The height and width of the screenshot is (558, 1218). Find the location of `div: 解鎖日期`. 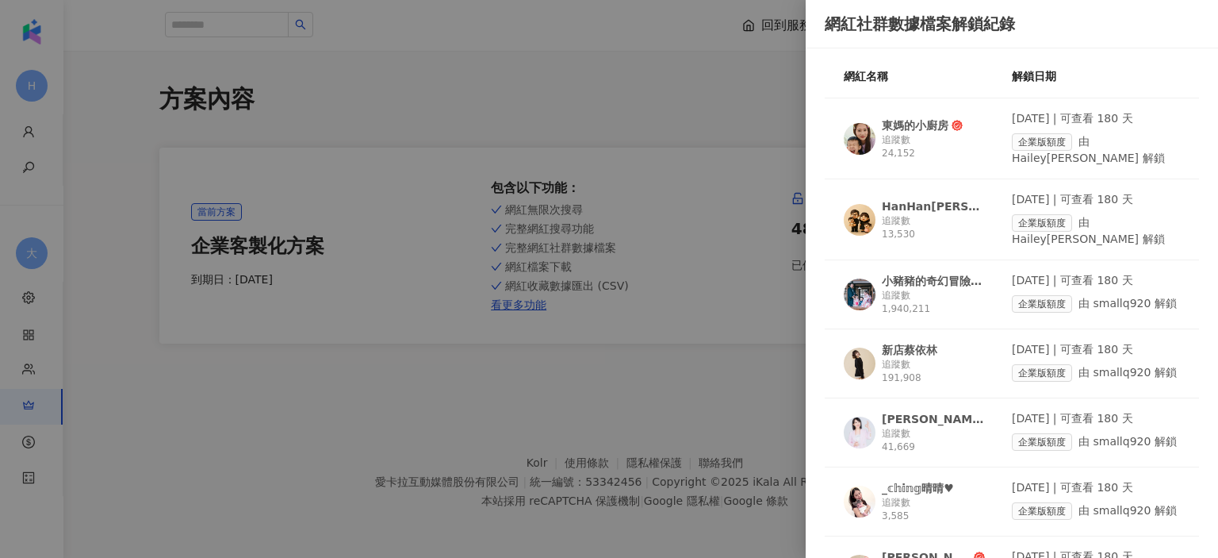

div: 解鎖日期 is located at coordinates (1096, 76).